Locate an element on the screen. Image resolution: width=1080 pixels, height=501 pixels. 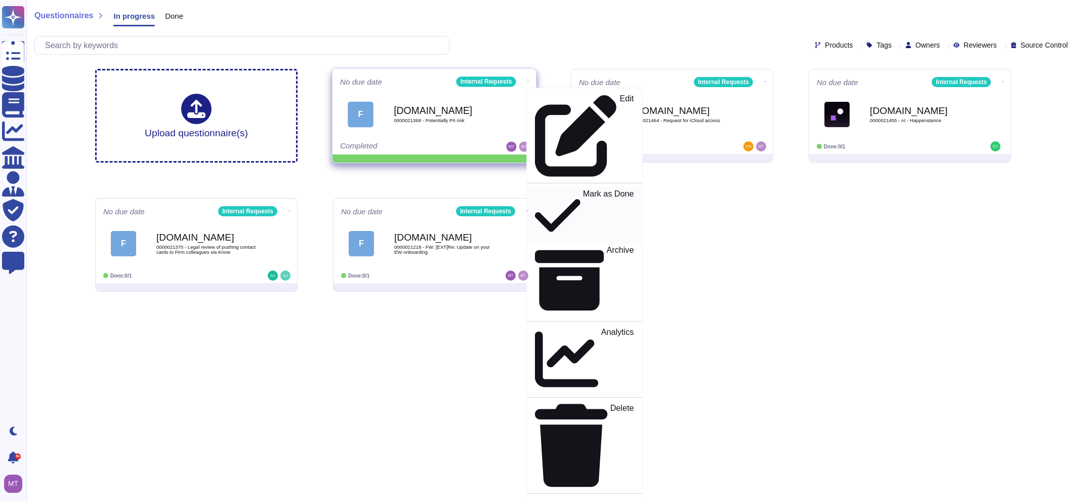
a: Mark as Done is located at coordinates (585, 215).